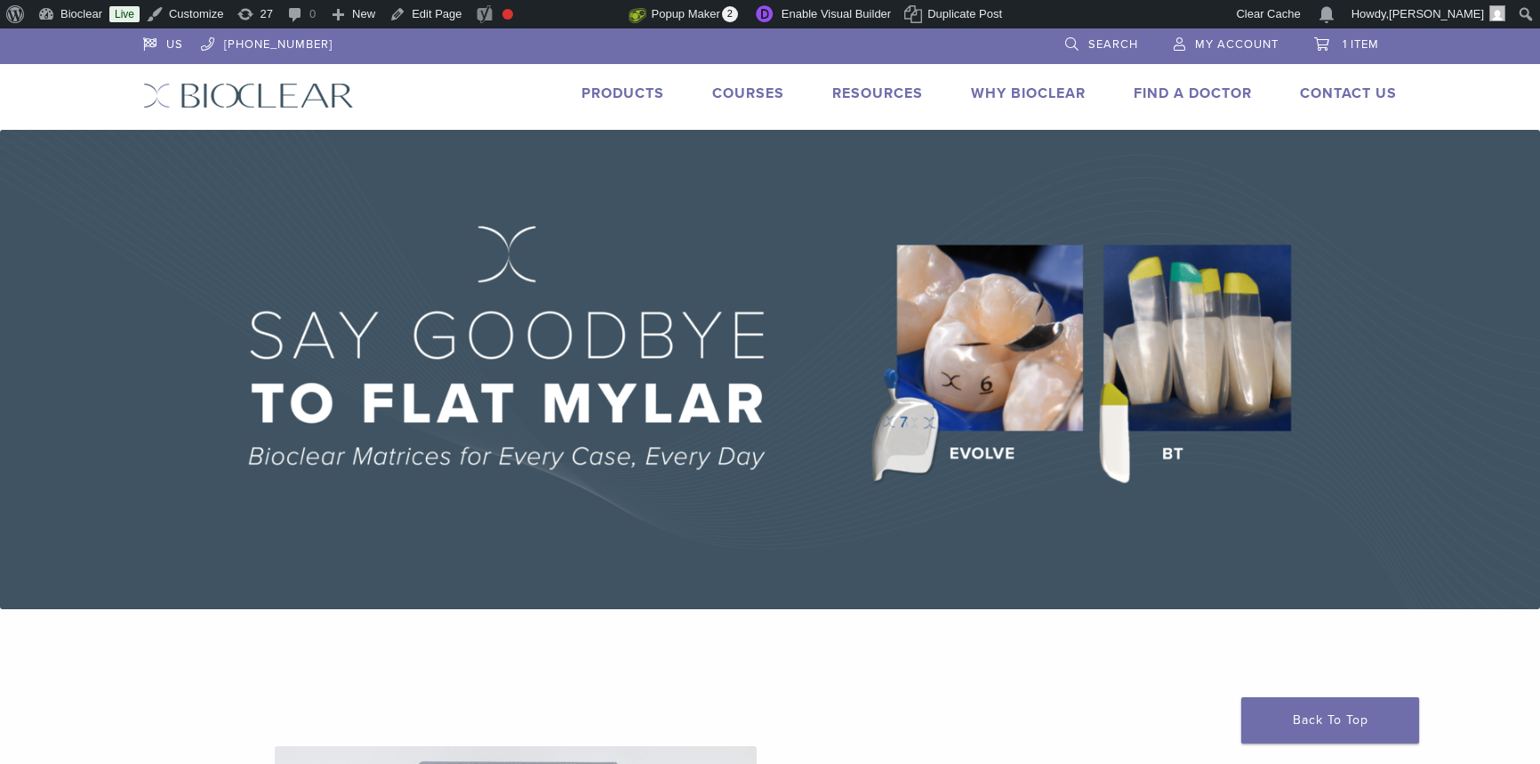 The image size is (1540, 764). Describe the element at coordinates (1101, 42) in the screenshot. I see `a: Search` at that location.